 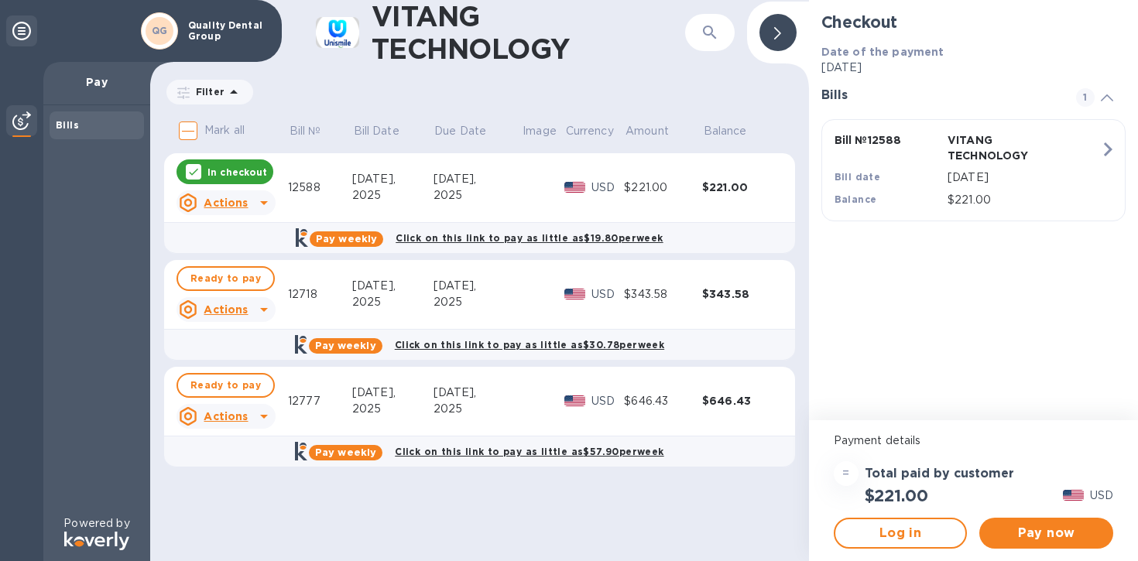 What do you see at coordinates (227, 31) in the screenshot?
I see `p: Quality Dental Group` at bounding box center [227, 31].